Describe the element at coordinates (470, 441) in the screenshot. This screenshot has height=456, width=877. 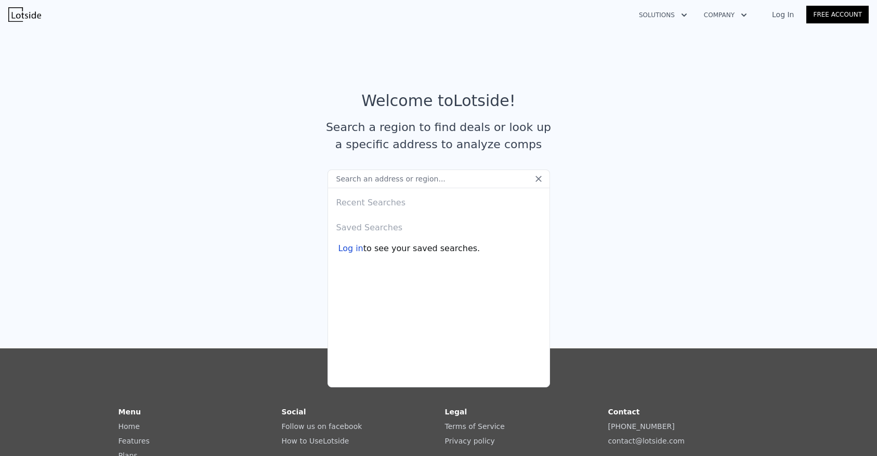
I see `a: Privacy policy` at that location.